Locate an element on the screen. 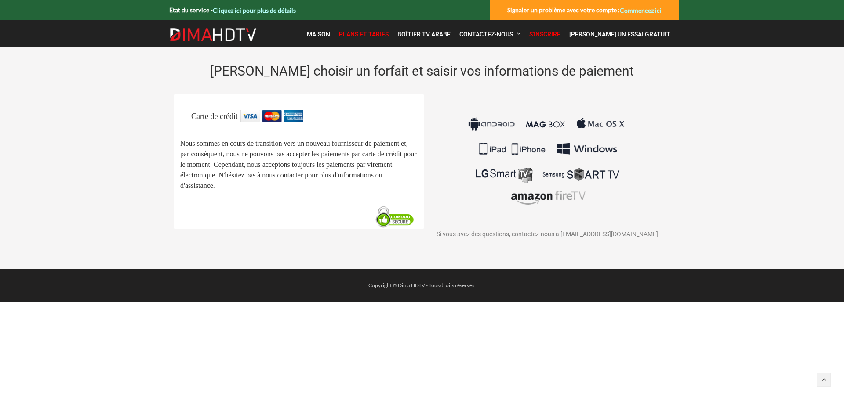 Image resolution: width=844 pixels, height=400 pixels. font: Copyright © Dima HDTV - Tous droits réservés. is located at coordinates (422, 285).